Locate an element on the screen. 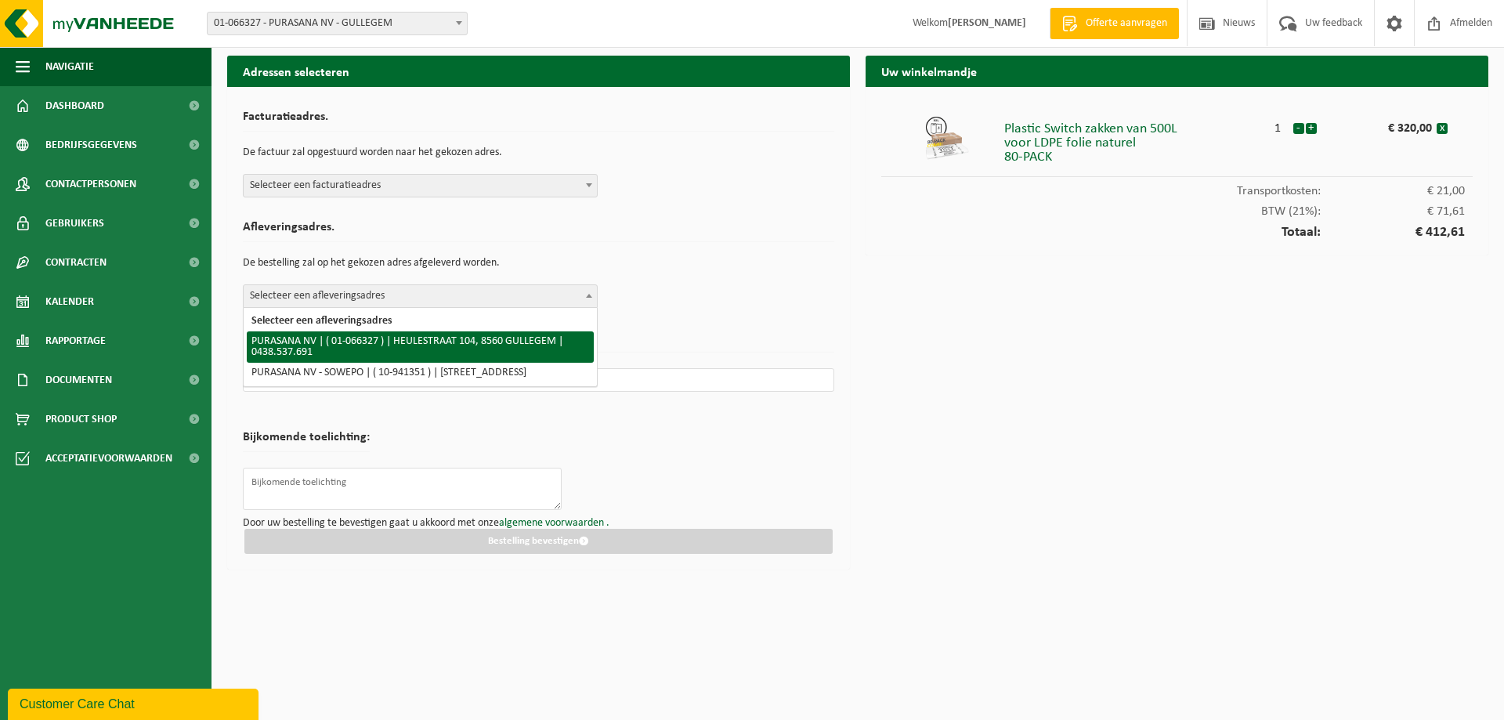  h2: Adressen selecteren is located at coordinates (538, 71).